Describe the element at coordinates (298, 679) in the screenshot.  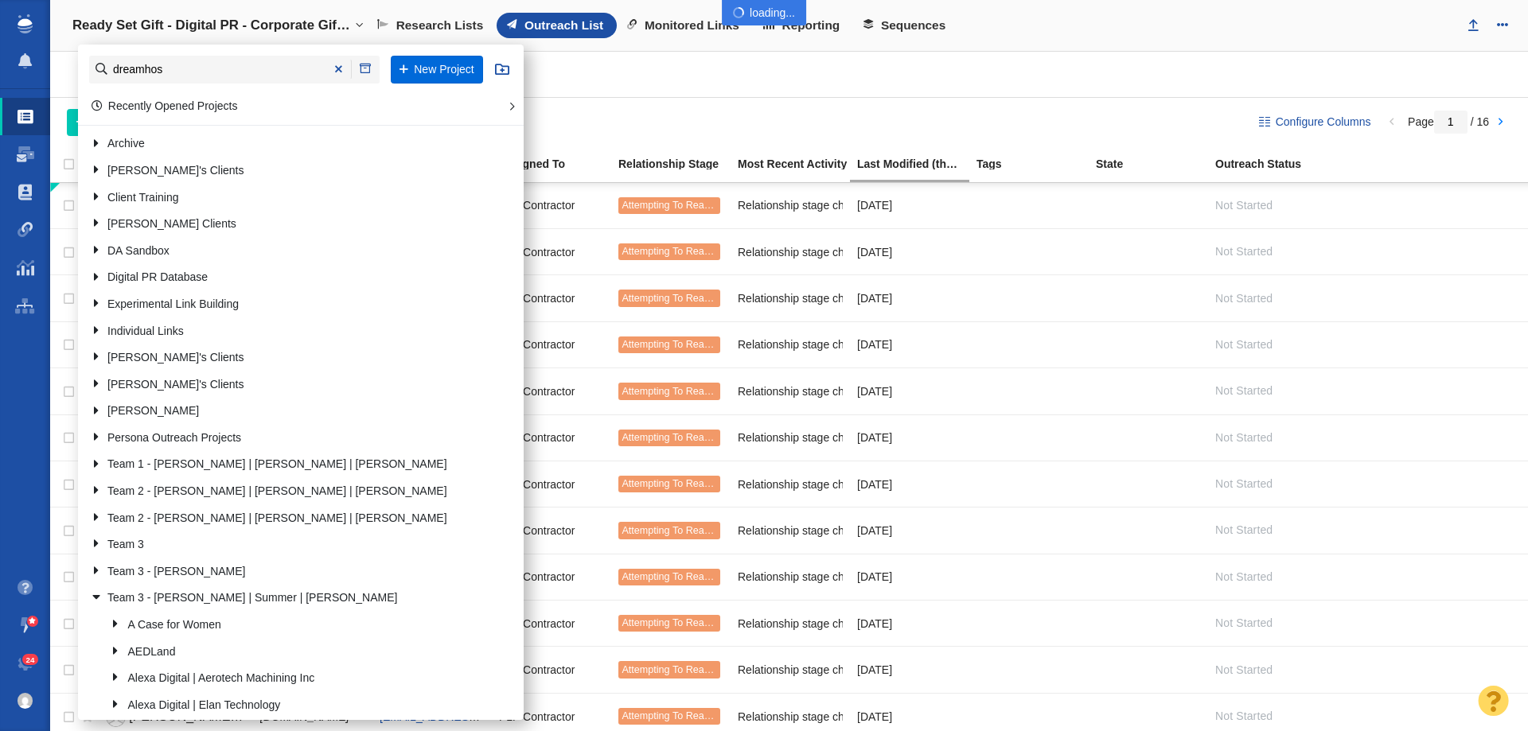
I see `a: Alexa Digital | Aerotech Machining Inc` at that location.